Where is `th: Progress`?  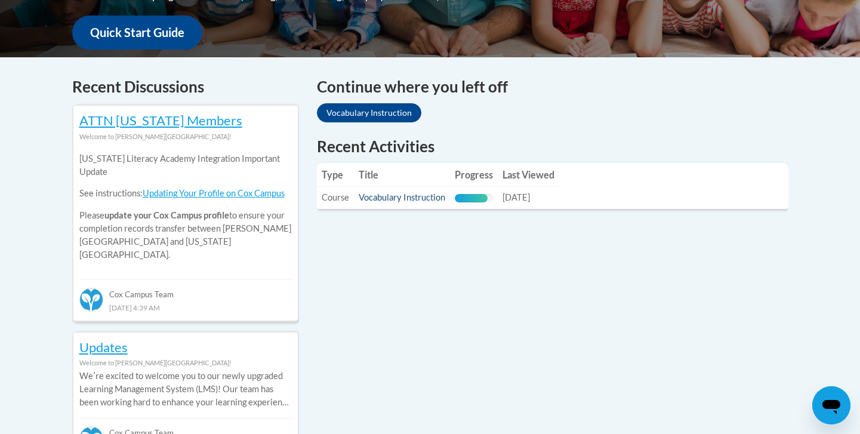 th: Progress is located at coordinates (474, 175).